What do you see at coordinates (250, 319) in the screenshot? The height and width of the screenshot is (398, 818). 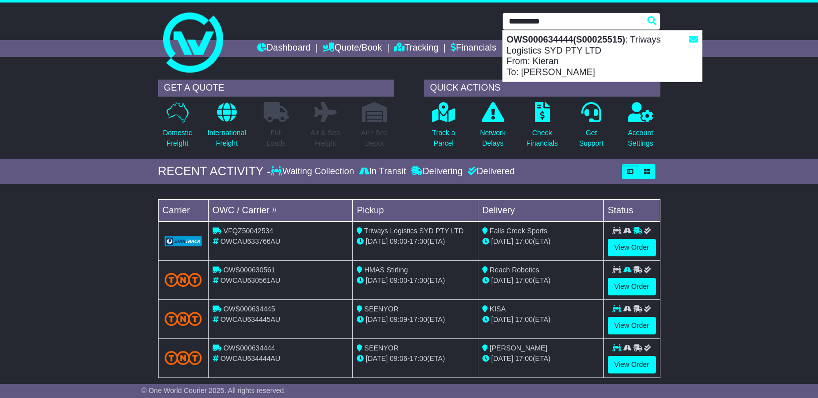 I see `span: OWCAU634445AU` at bounding box center [250, 319].